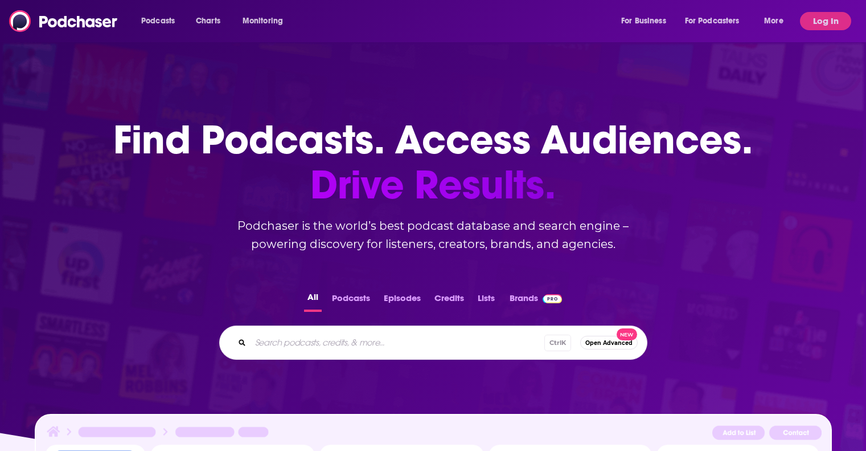 The image size is (866, 451). I want to click on button: Podcasts, so click(351, 300).